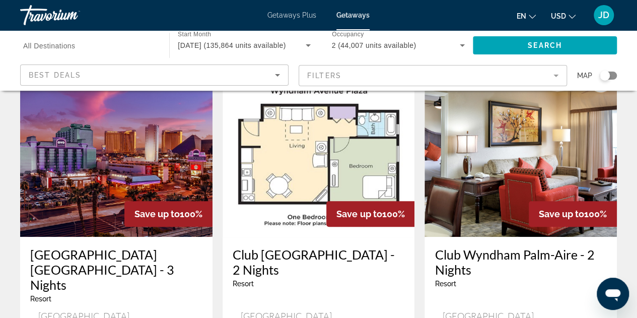 Image resolution: width=637 pixels, height=318 pixels. What do you see at coordinates (558, 16) in the screenshot?
I see `span: USD` at bounding box center [558, 16].